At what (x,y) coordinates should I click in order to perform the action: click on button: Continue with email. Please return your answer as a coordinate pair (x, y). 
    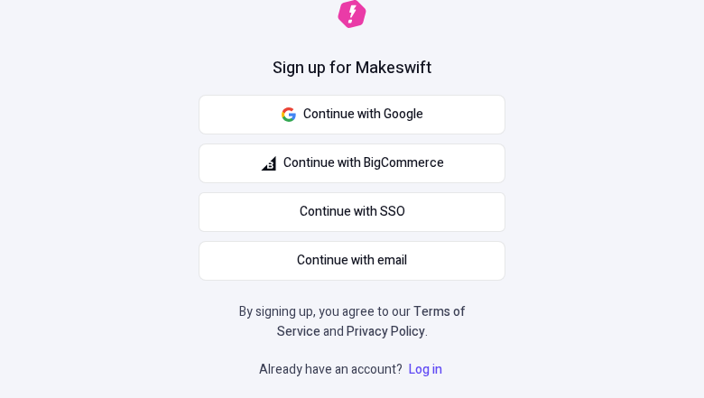
    Looking at the image, I should click on (352, 261).